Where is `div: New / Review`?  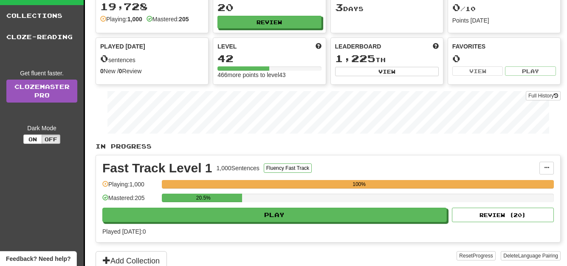
div: New / Review is located at coordinates (152, 71).